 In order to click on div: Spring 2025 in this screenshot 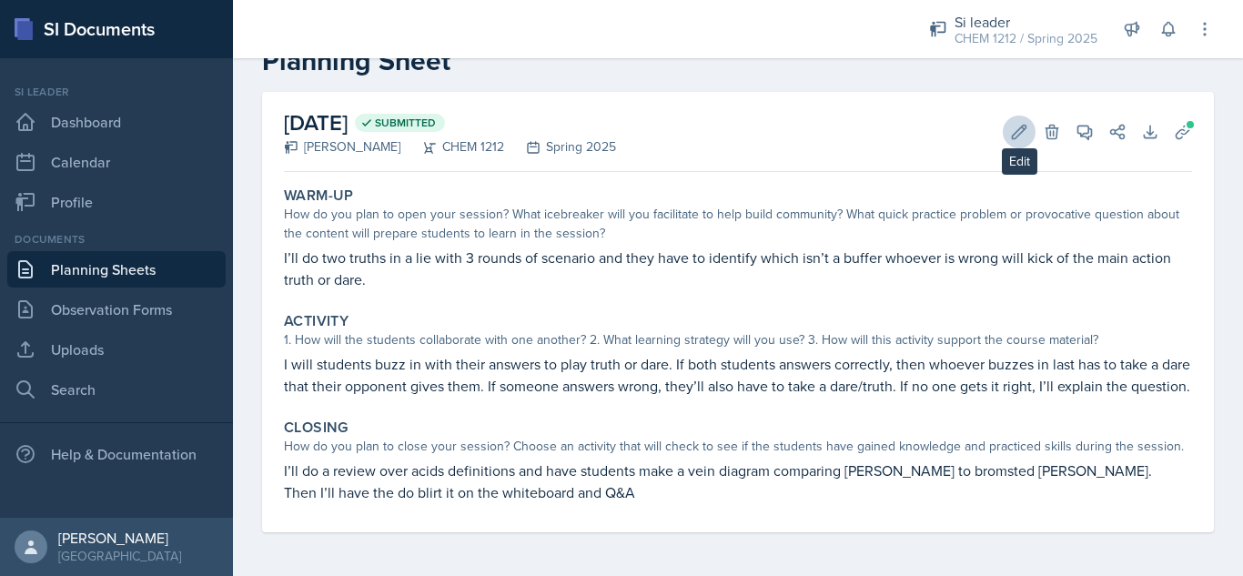, I will do `click(560, 147)`.